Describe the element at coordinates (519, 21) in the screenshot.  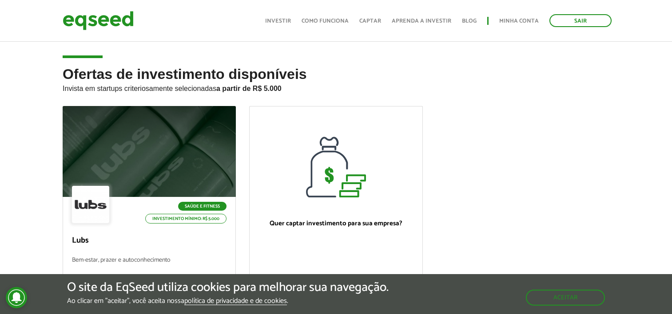
I see `a: Minha conta` at that location.